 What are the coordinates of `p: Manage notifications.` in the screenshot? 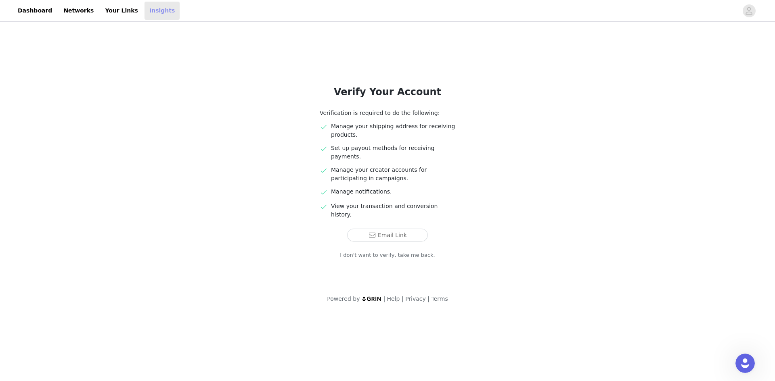 It's located at (393, 192).